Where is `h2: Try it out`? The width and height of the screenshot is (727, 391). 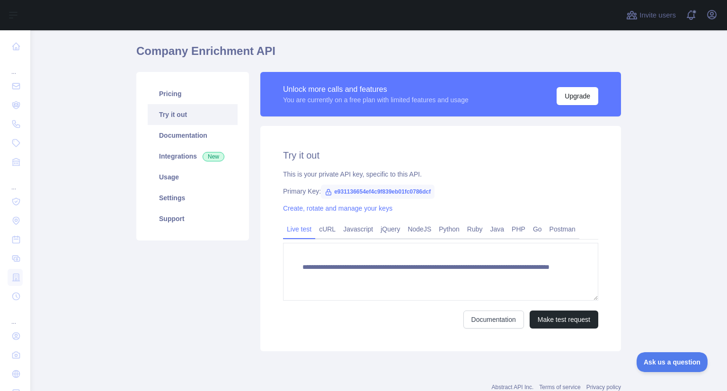 h2: Try it out is located at coordinates (441, 155).